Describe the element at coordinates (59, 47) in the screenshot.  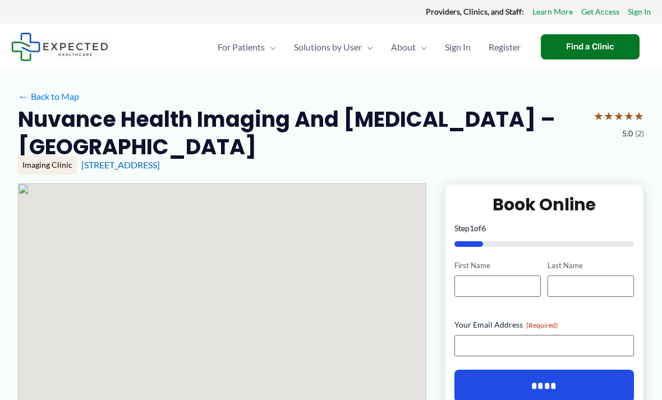
I see `img: Expected Healthcare Logo - side, dark font, small` at that location.